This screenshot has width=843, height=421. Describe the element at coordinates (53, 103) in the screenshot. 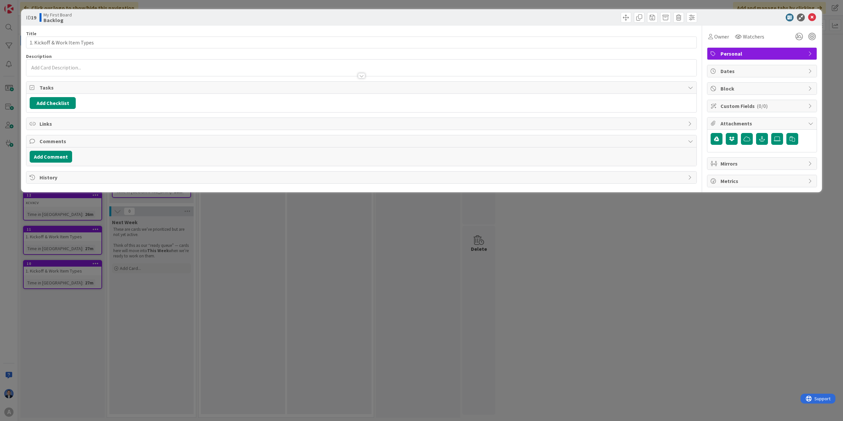

I see `button: Add Checklist` at that location.